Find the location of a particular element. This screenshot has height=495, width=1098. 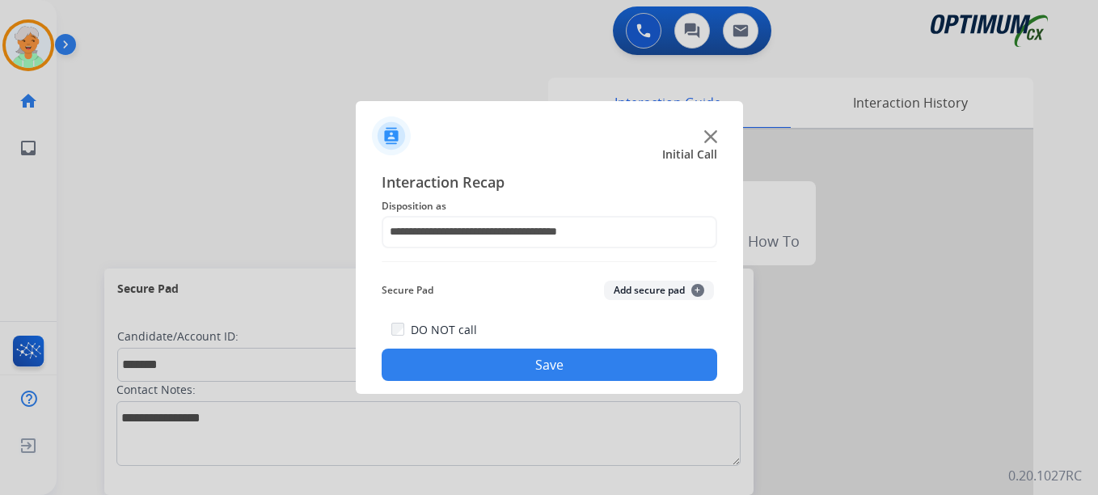

img: contact-recap-line.svg is located at coordinates (549, 261).